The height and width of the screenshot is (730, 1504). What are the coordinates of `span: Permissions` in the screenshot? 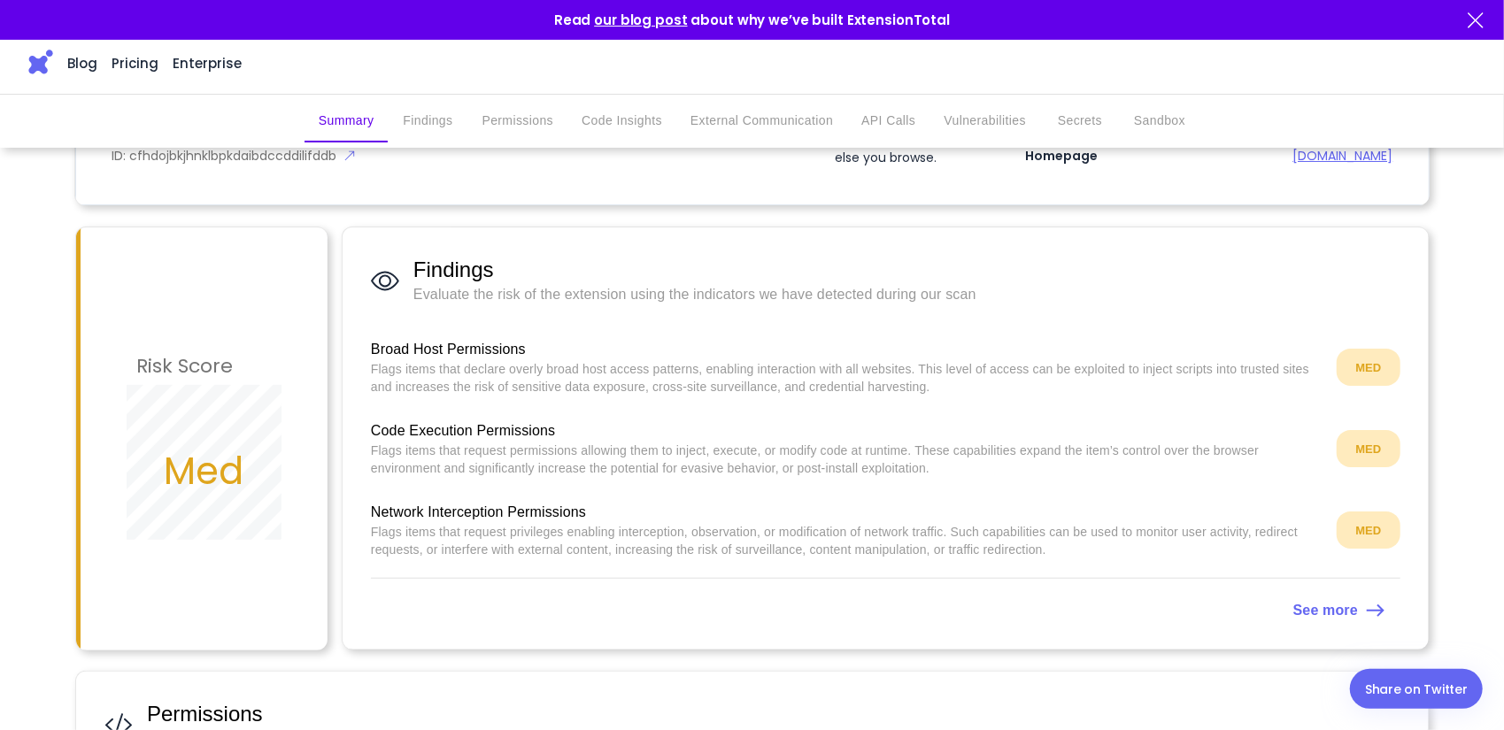 It's located at (774, 715).